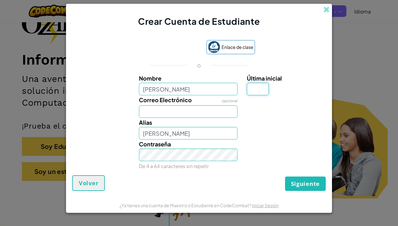 This screenshot has width=398, height=226. What do you see at coordinates (214, 47) in the screenshot?
I see `img: classlink-logo-small.png` at bounding box center [214, 47].